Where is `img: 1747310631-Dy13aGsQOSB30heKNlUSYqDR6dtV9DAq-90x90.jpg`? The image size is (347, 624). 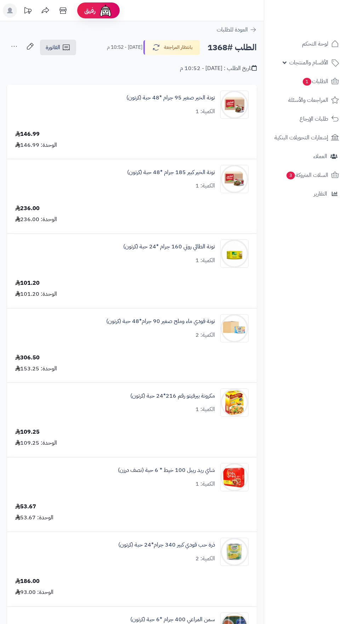 img: 1747310631-Dy13aGsQOSB30heKNlUSYqDR6dtV9DAq-90x90.jpg is located at coordinates (234, 402).